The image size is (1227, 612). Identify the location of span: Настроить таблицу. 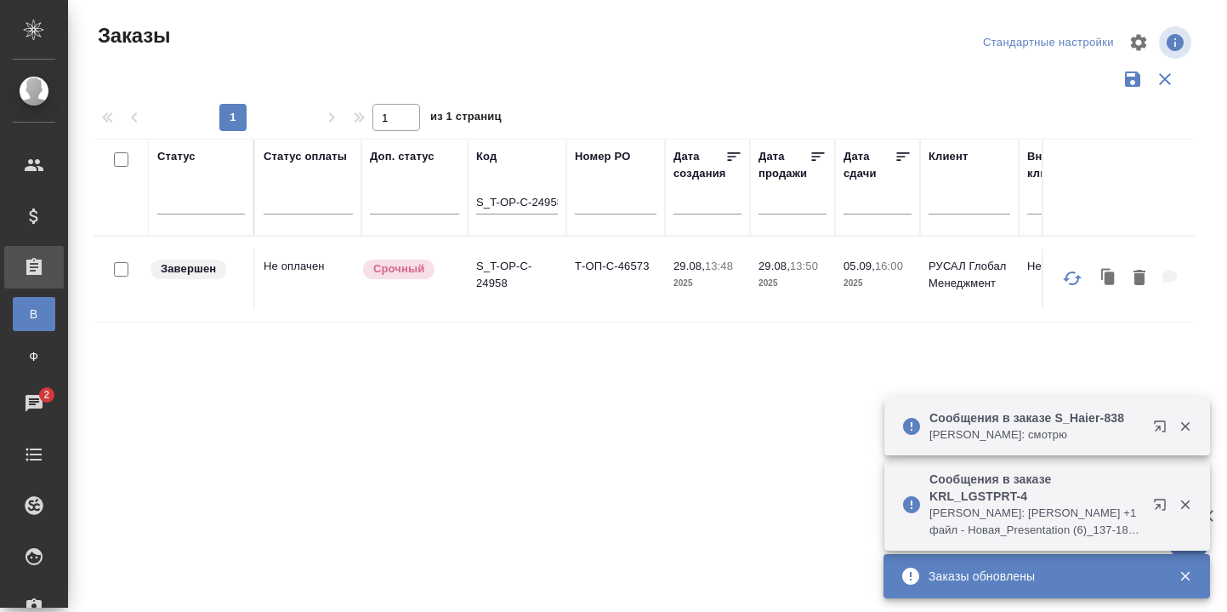
(1139, 43).